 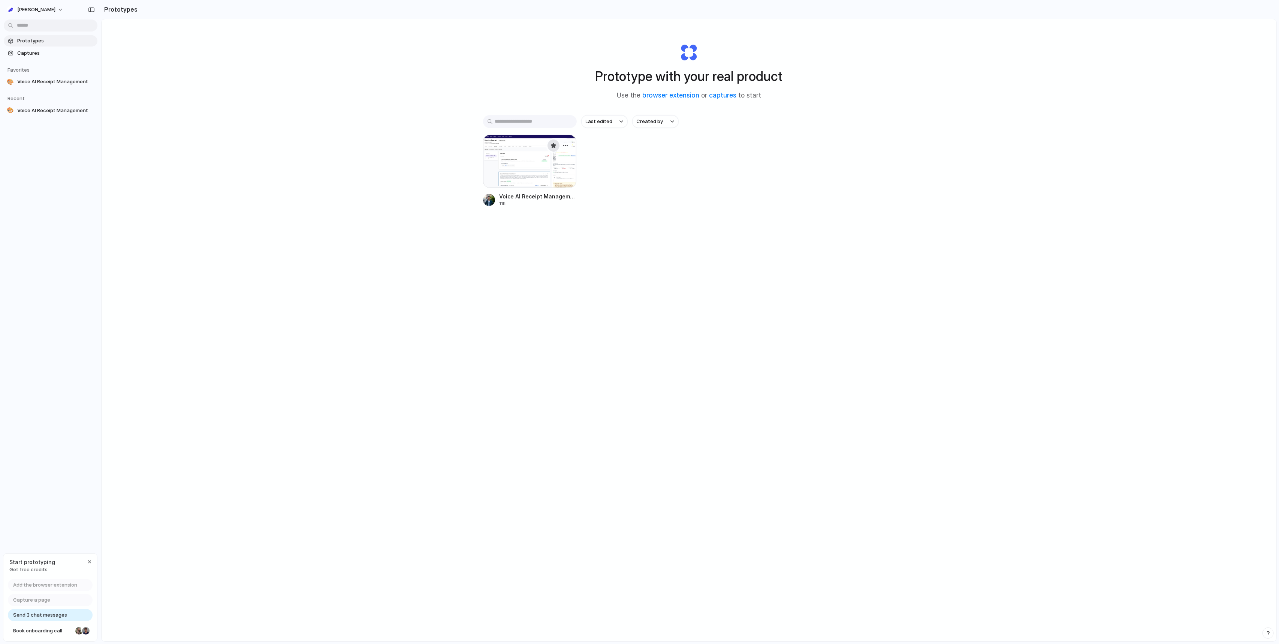 I want to click on span: Book onboarding call, so click(x=43, y=630).